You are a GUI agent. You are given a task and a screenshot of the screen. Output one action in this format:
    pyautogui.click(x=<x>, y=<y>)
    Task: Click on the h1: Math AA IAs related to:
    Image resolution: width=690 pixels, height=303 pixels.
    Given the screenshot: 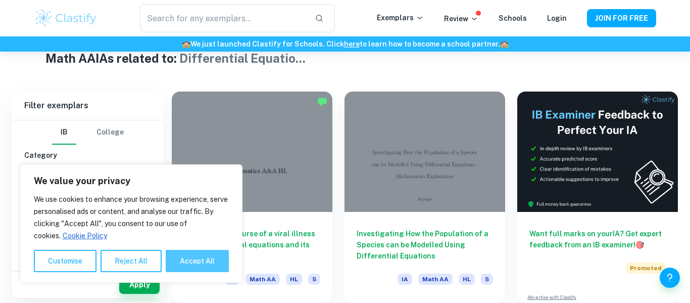 What is the action you would take?
    pyautogui.click(x=345, y=58)
    